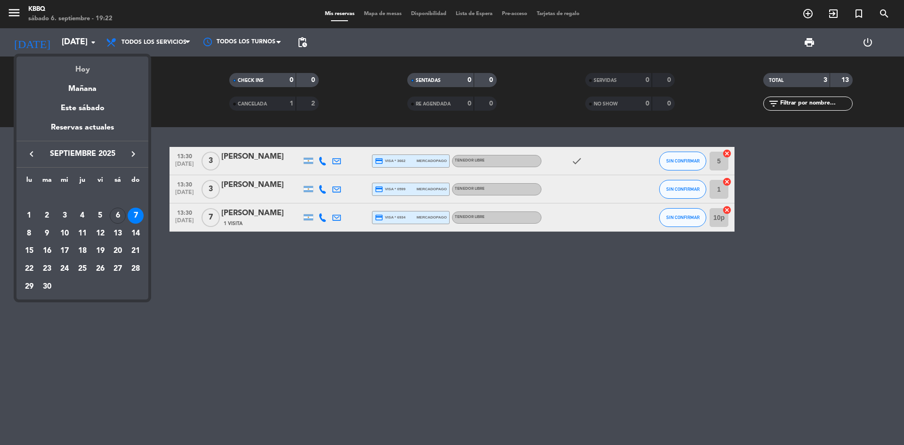 This screenshot has height=445, width=904. What do you see at coordinates (82, 251) in the screenshot?
I see `td: 18 de septiembre de 2025` at bounding box center [82, 251].